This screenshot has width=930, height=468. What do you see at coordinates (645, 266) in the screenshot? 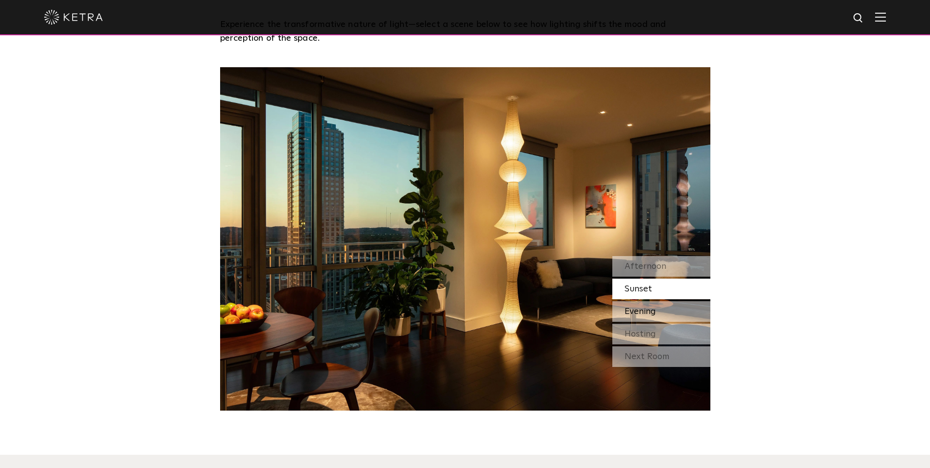
I see `span: Afternoon` at bounding box center [645, 266].